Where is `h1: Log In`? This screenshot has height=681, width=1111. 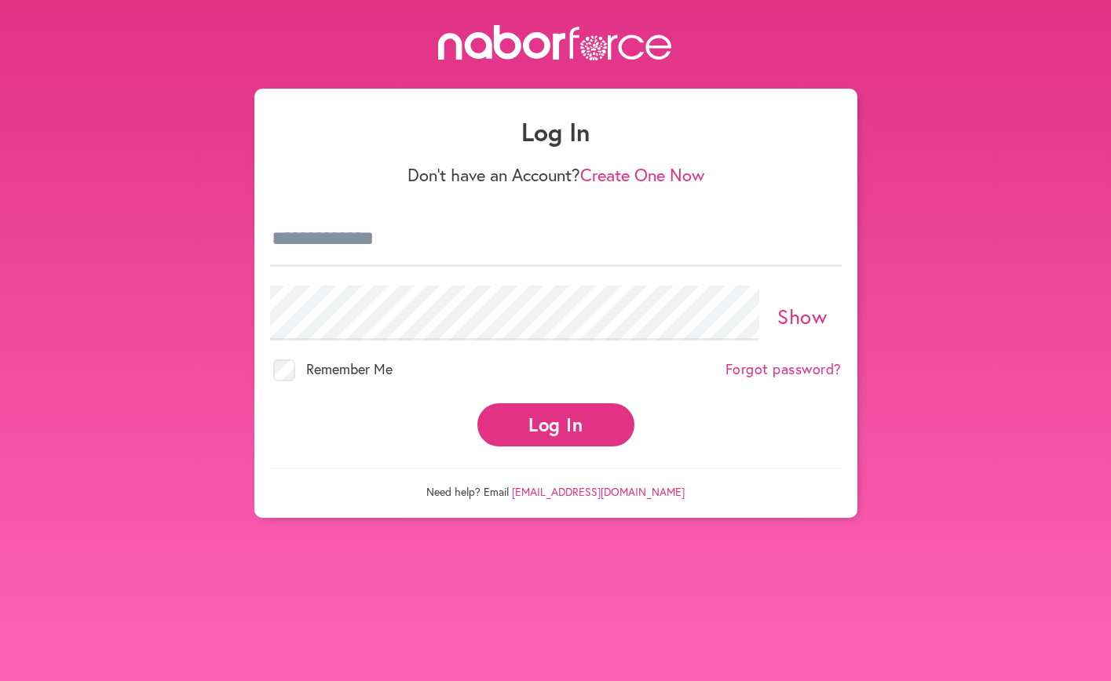
h1: Log In is located at coordinates (556, 132).